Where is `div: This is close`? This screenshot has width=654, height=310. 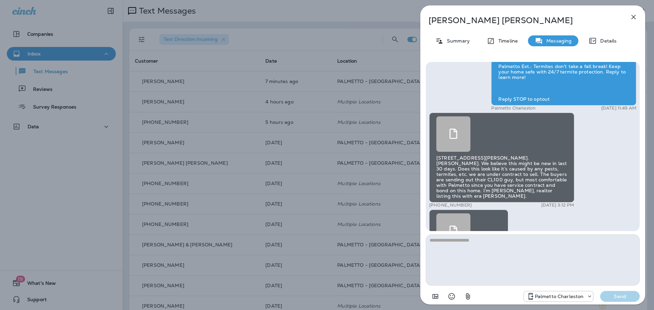
div: This is close is located at coordinates (469, 236).